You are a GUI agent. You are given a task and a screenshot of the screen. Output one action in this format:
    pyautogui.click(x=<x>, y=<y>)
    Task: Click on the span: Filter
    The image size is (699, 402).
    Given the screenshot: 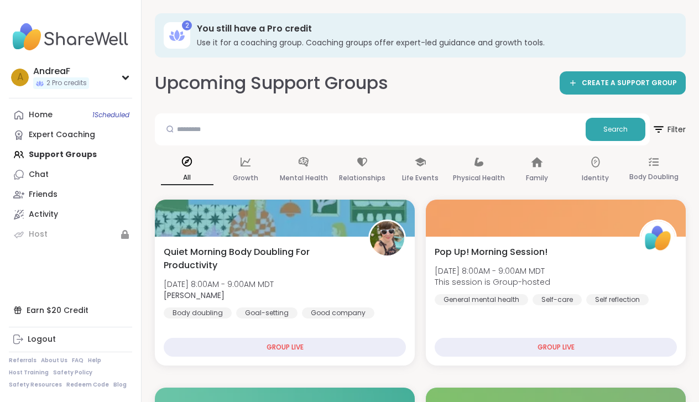 What is the action you would take?
    pyautogui.click(x=669, y=129)
    